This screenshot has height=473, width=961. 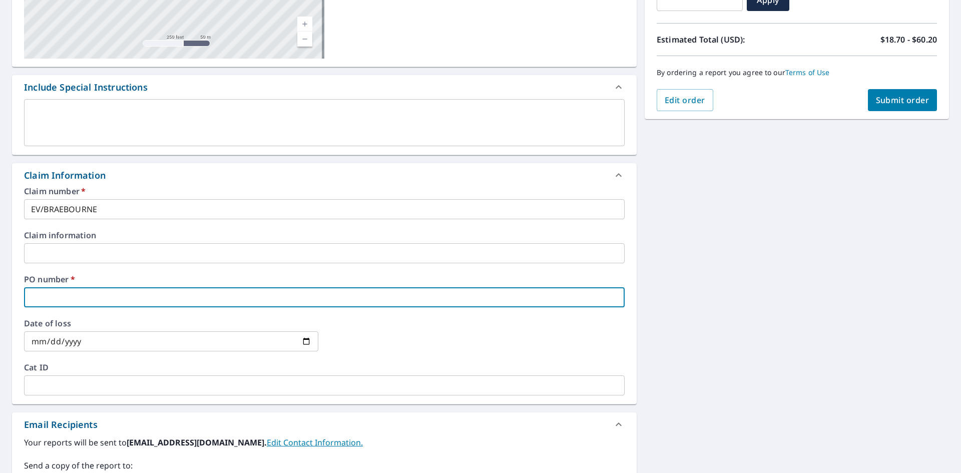 What do you see at coordinates (305, 39) in the screenshot?
I see `a: Current Level 17, Zoom Out` at bounding box center [305, 39].